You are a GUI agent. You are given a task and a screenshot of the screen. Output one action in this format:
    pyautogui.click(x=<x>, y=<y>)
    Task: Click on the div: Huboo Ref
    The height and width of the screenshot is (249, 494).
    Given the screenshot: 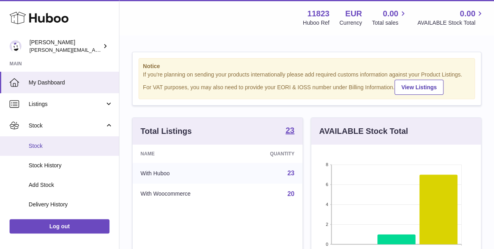 What is the action you would take?
    pyautogui.click(x=316, y=23)
    